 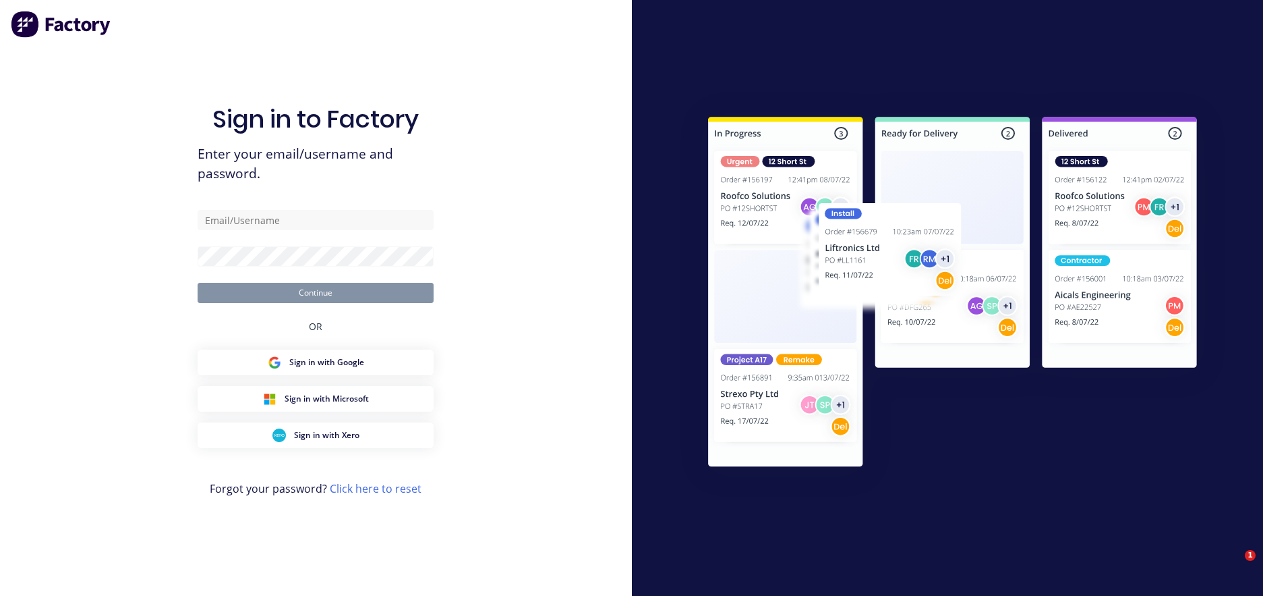 I want to click on h1: Sign in to Factory, so click(x=316, y=119).